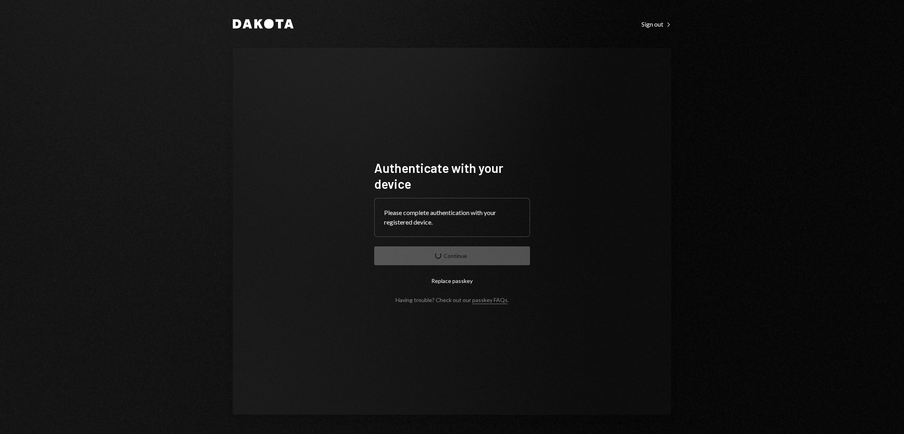 This screenshot has width=904, height=434. Describe the element at coordinates (452, 300) in the screenshot. I see `div: Having trouble? Check out our .` at that location.